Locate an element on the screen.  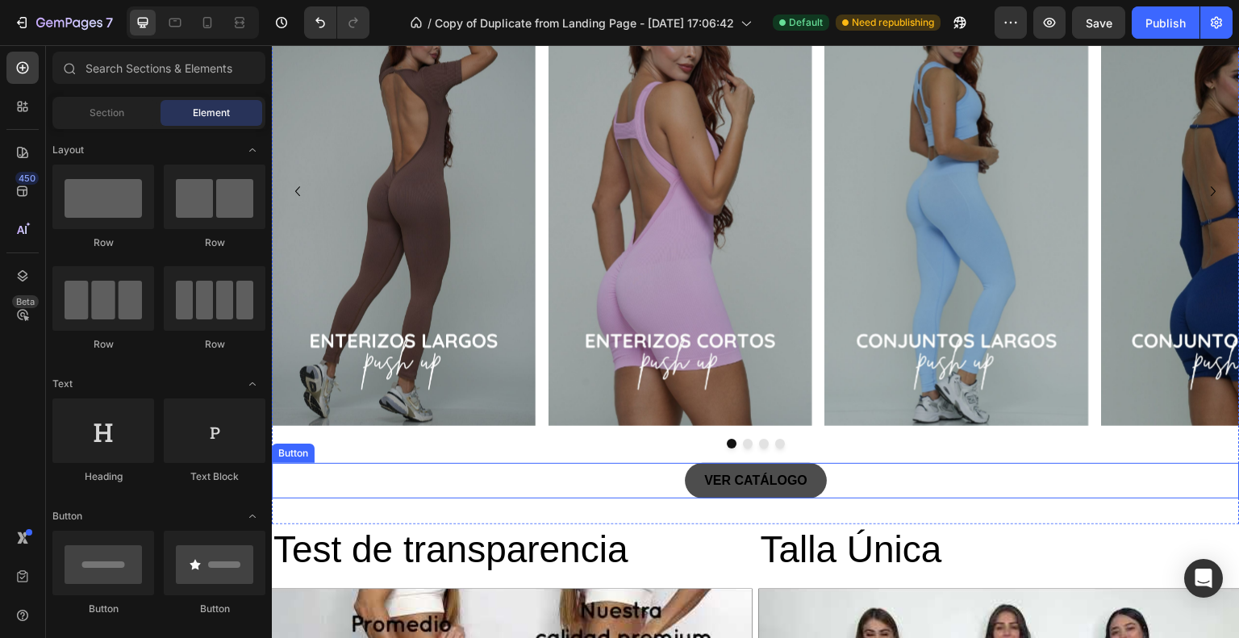
div: Open Intercom Messenger is located at coordinates (1204, 579).